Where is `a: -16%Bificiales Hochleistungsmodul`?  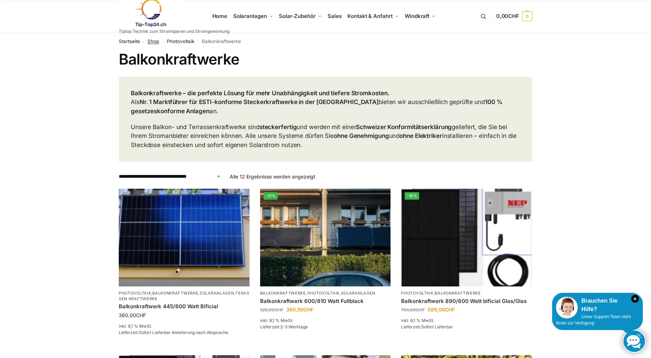 a: -16%Bificiales Hochleistungsmodul is located at coordinates (466, 238).